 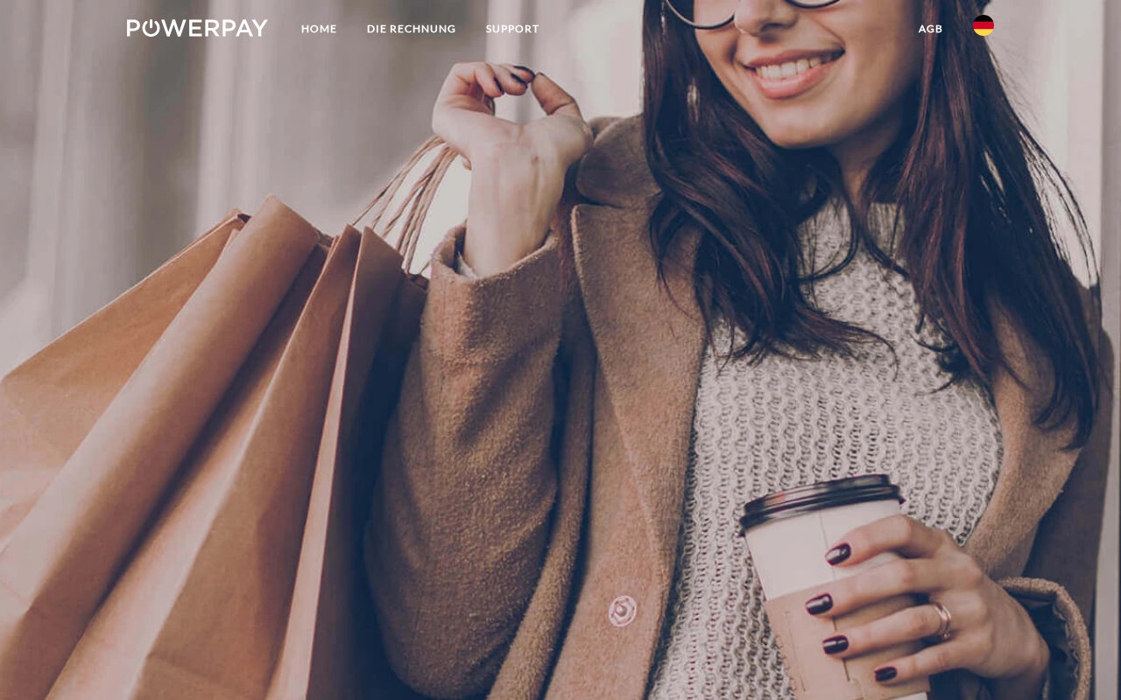 I want to click on a: DIE RECHNUNG, so click(x=411, y=29).